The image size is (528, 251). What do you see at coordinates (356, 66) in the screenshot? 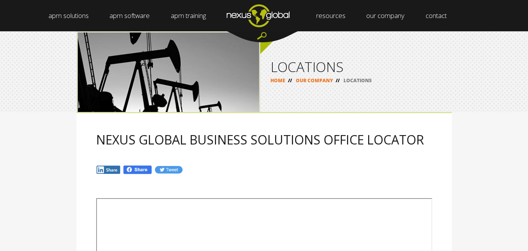
I see `h1: LOCATIONS` at bounding box center [356, 66].